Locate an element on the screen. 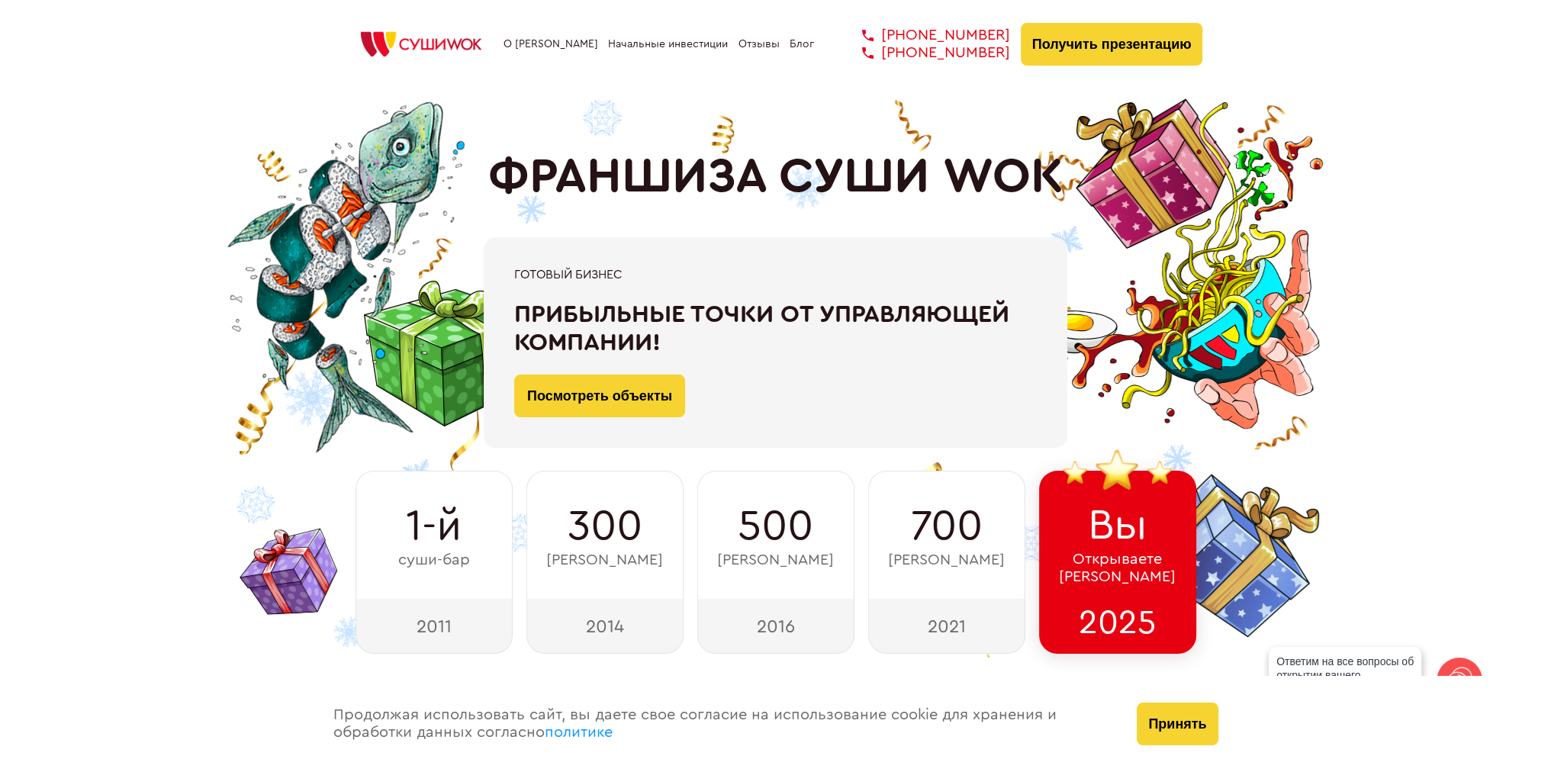 Image resolution: width=1551 pixels, height=772 pixels. div: 2025 is located at coordinates (1118, 626).